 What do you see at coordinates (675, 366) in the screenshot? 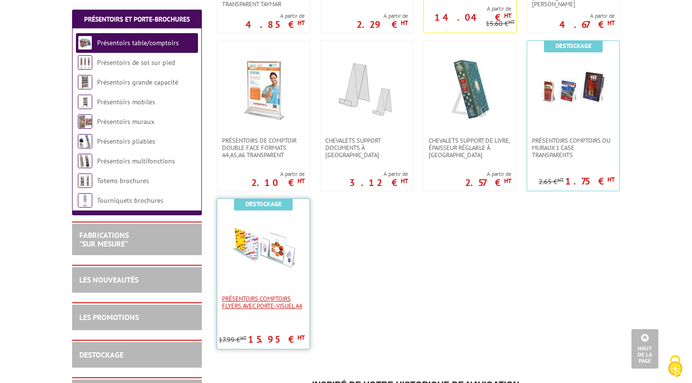
I see `img: Cookies (fenêtre modale)` at bounding box center [675, 366].